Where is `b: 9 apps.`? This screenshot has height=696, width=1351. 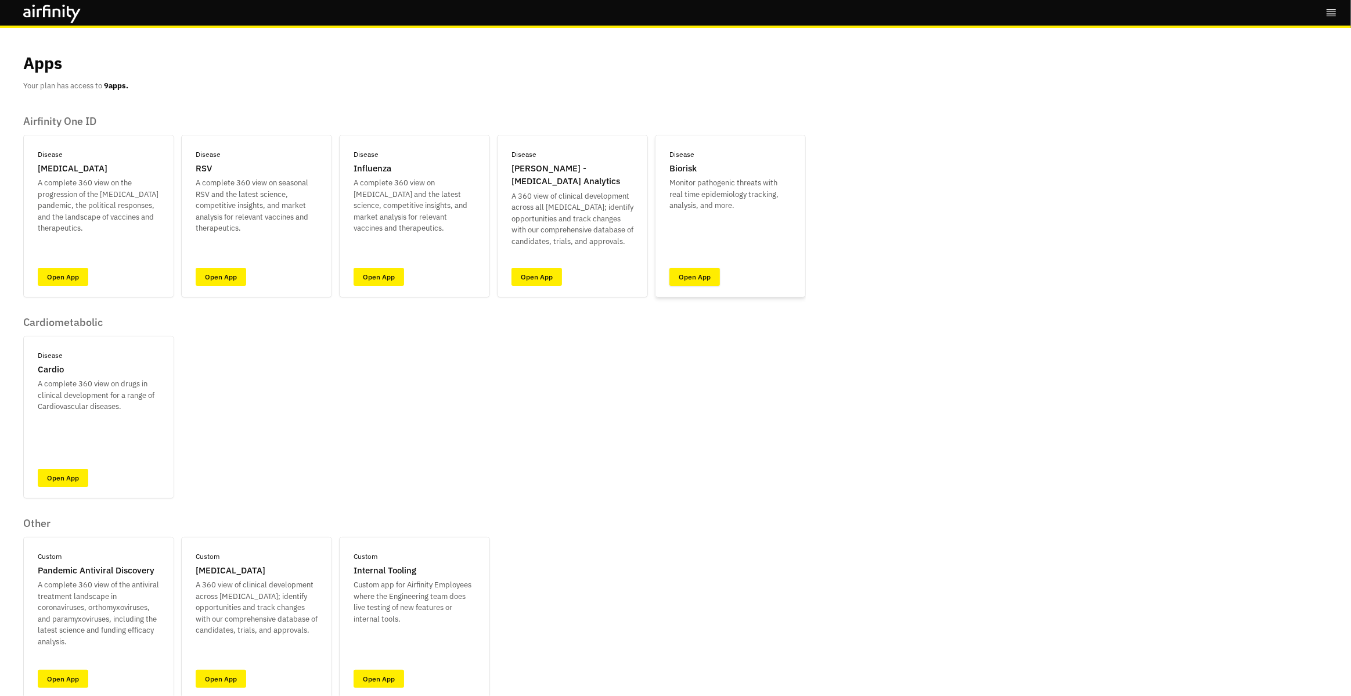 b: 9 apps. is located at coordinates (116, 85).